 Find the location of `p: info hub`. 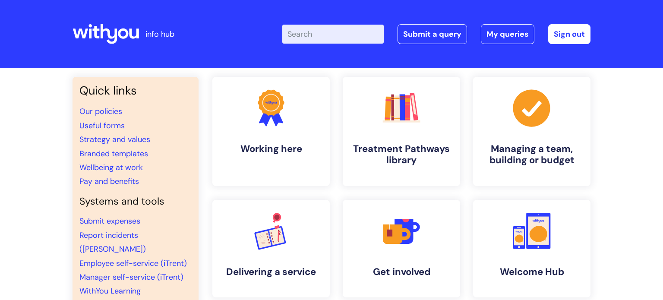

p: info hub is located at coordinates (160, 34).